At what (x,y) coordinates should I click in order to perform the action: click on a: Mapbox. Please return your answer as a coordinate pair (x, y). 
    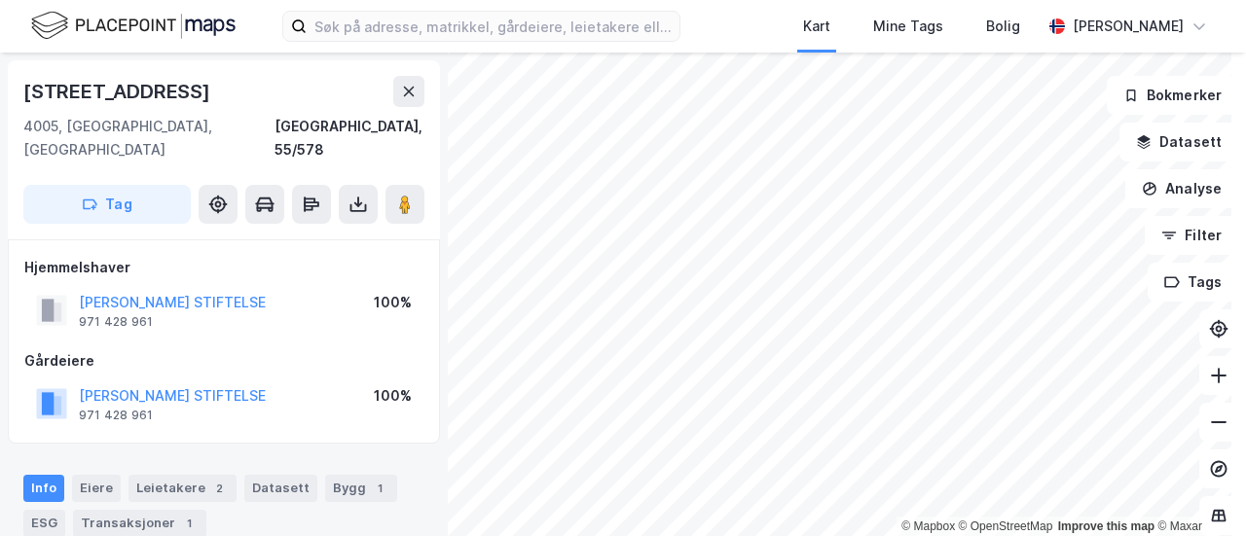
    Looking at the image, I should click on (928, 527).